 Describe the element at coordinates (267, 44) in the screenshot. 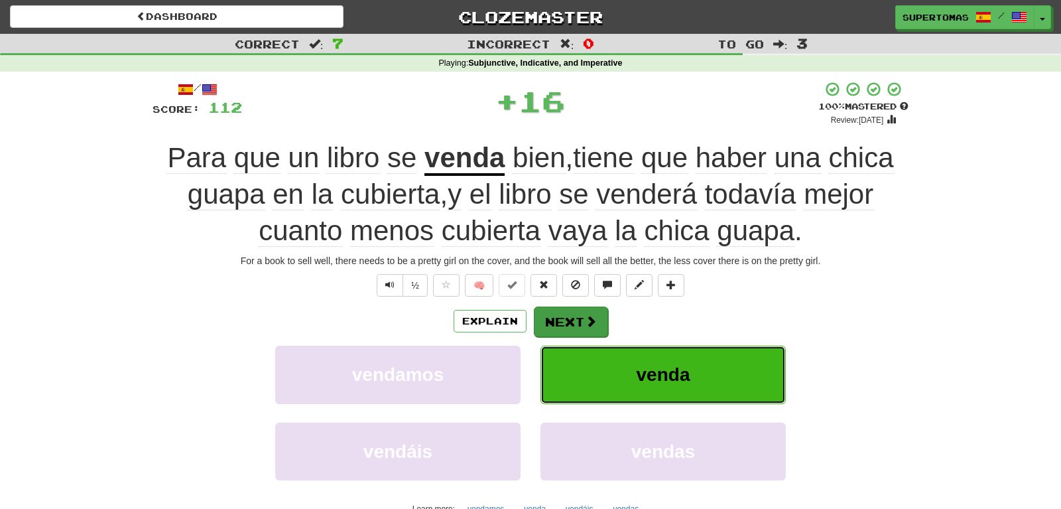

I see `span: Correct` at that location.